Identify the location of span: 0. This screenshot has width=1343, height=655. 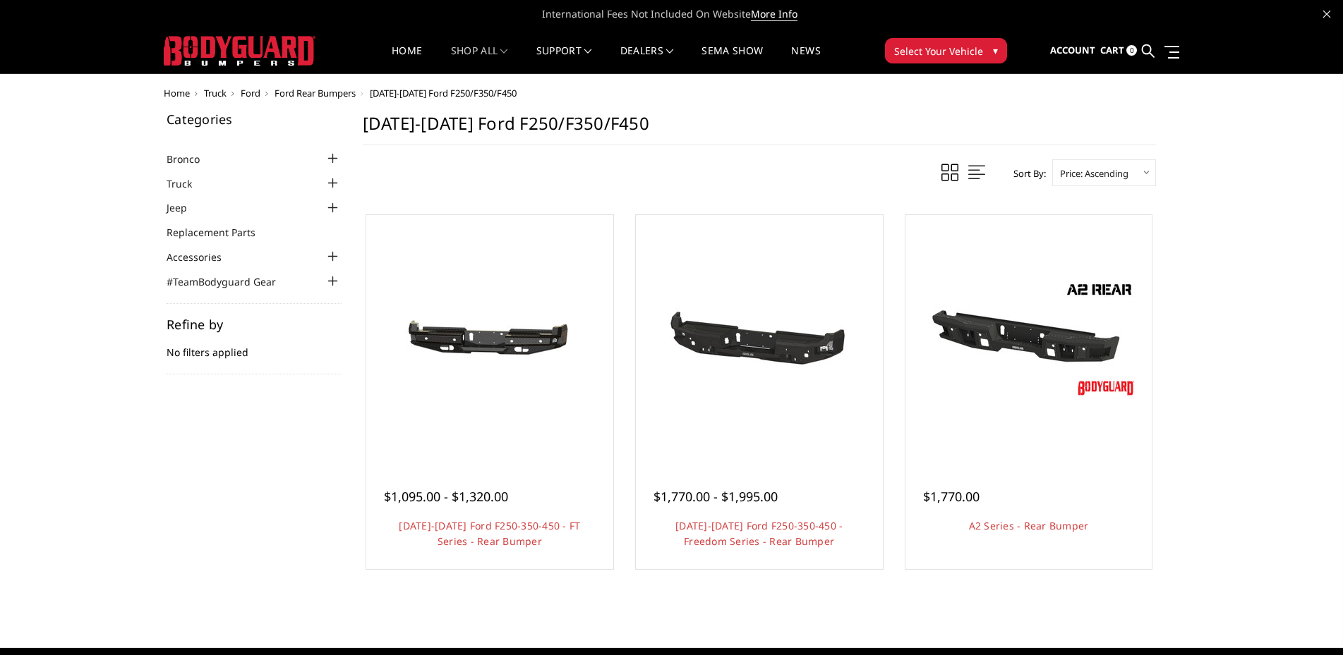
(1131, 50).